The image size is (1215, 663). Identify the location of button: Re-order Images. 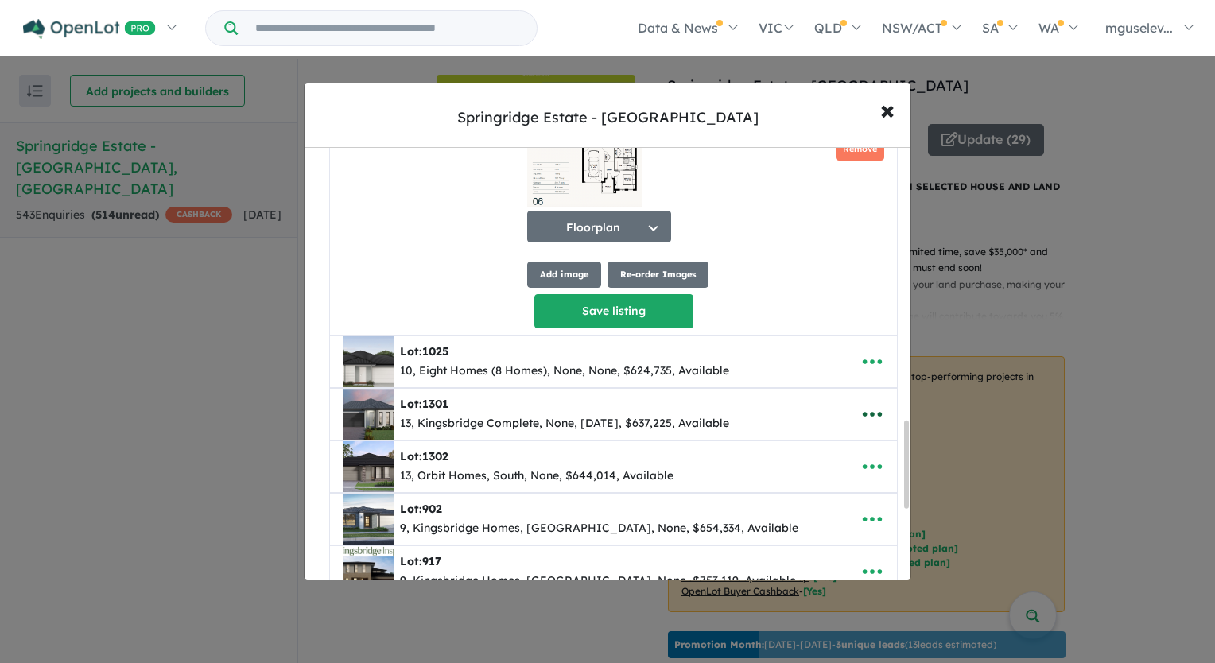
(658, 274).